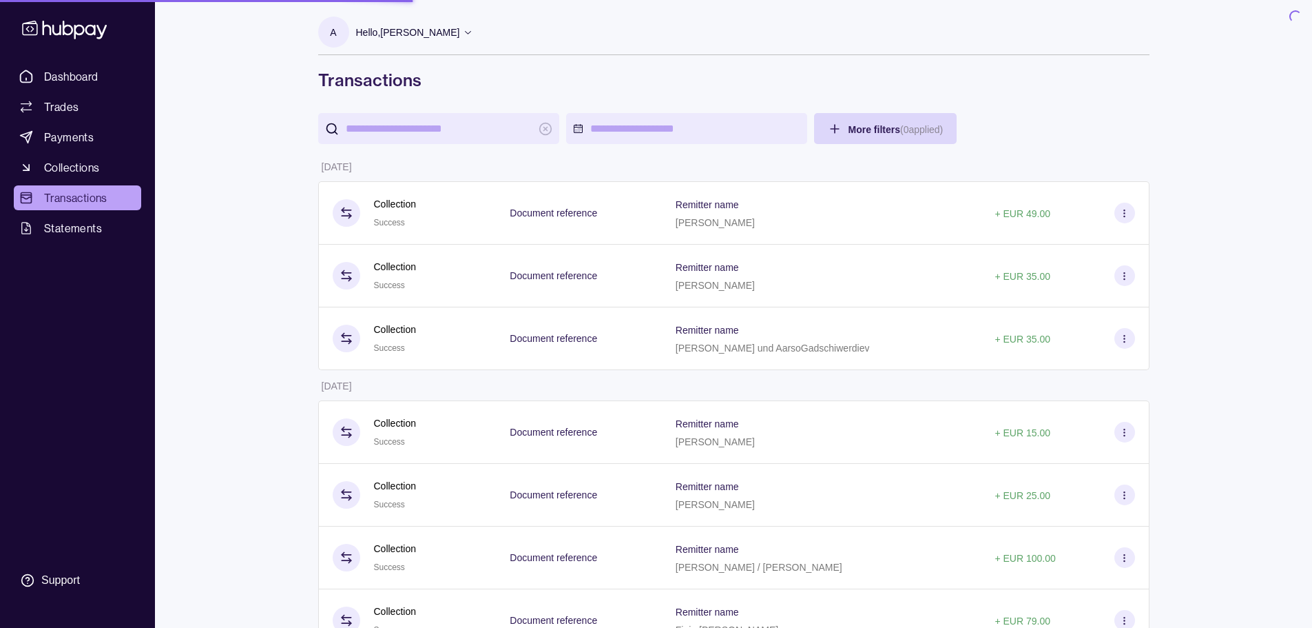  What do you see at coordinates (76, 198) in the screenshot?
I see `span: Transactions` at bounding box center [76, 198].